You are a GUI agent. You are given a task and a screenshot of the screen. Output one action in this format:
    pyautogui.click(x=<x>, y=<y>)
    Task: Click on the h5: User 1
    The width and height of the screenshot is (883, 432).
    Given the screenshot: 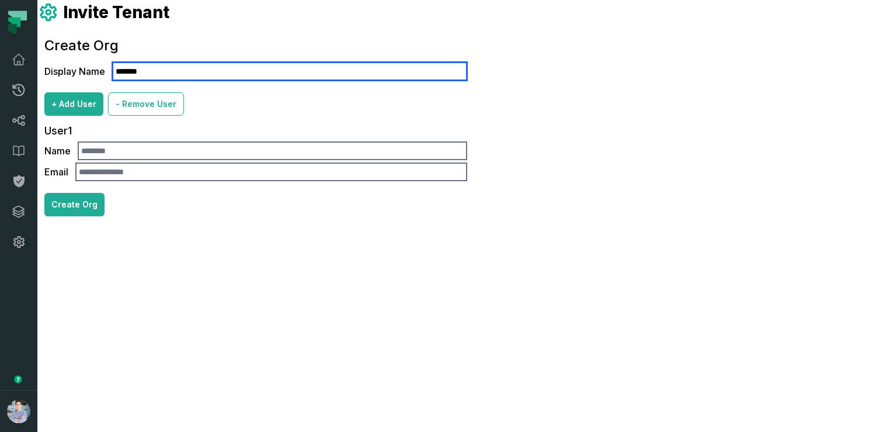 What is the action you would take?
    pyautogui.click(x=256, y=131)
    